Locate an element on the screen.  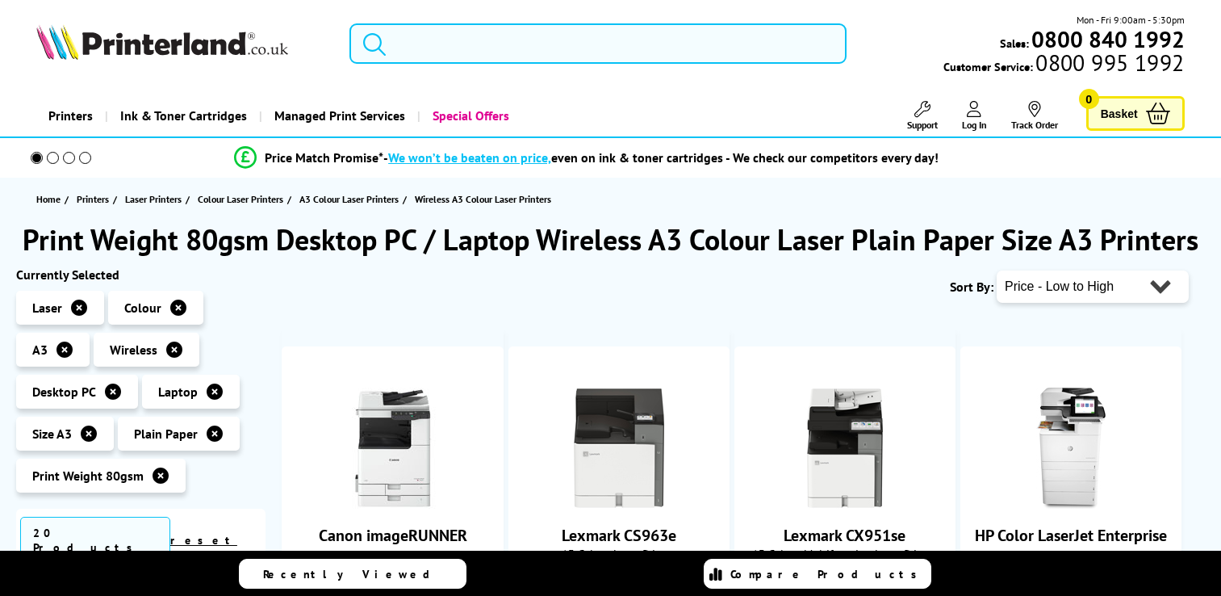
span: Colour is located at coordinates (143, 308).